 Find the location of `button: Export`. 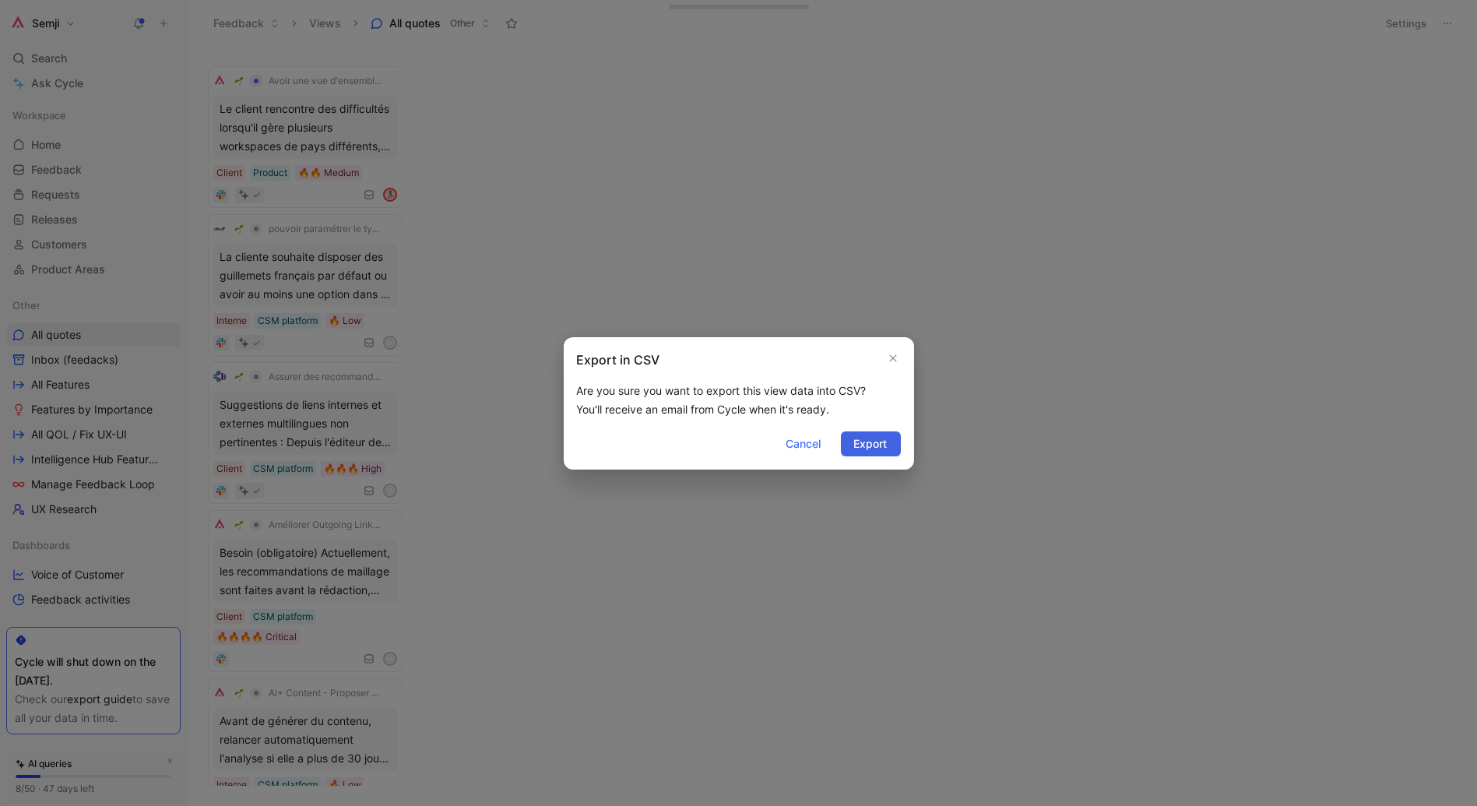

button: Export is located at coordinates (871, 444).